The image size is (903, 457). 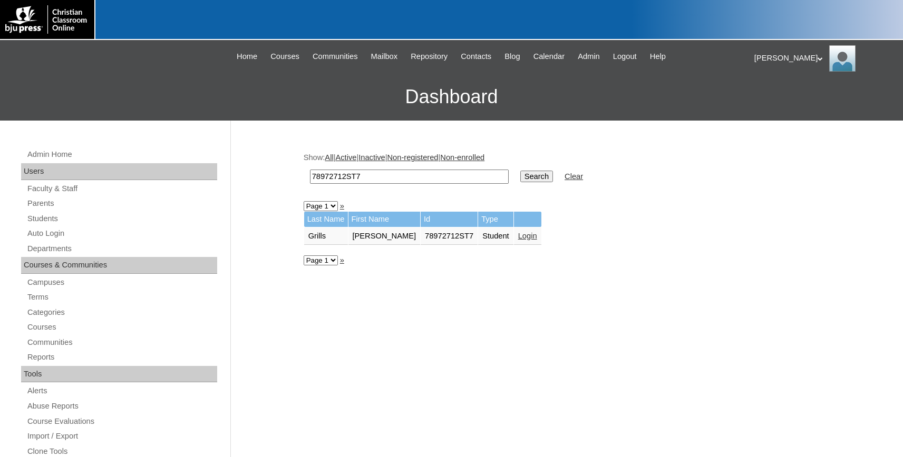 What do you see at coordinates (512, 56) in the screenshot?
I see `span: Blog` at bounding box center [512, 56].